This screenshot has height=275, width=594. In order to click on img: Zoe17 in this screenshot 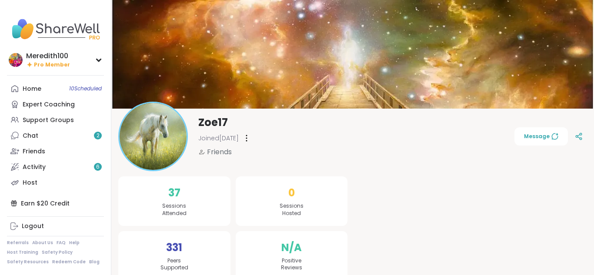, I will do `click(153, 137)`.